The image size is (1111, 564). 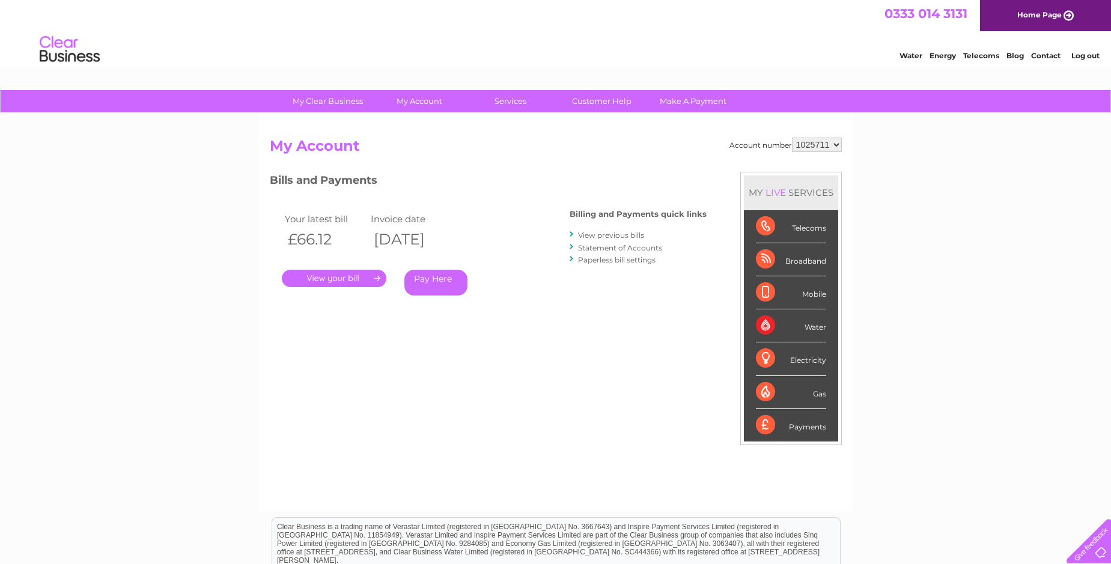 I want to click on a: Customer Help, so click(x=601, y=101).